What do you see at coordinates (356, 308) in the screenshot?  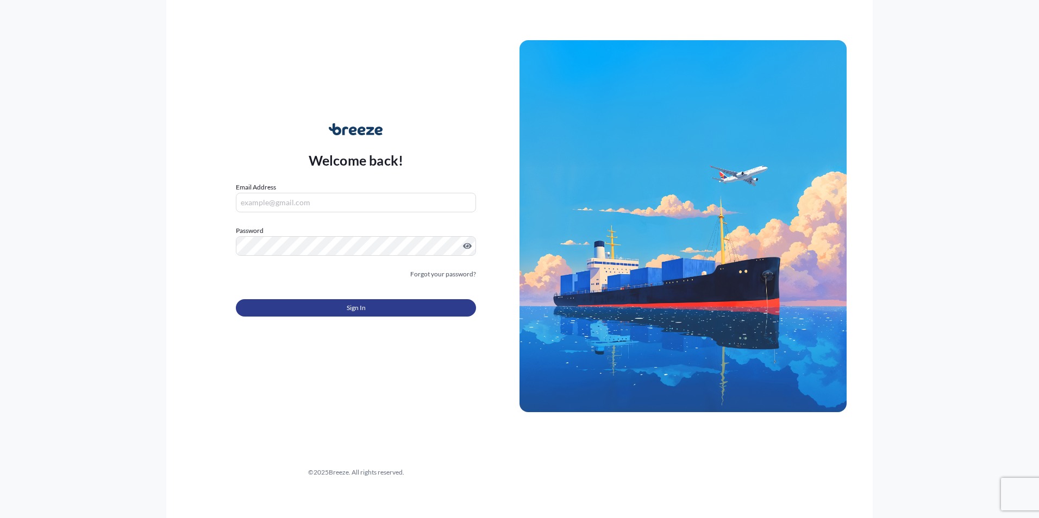 I see `span: Sign In` at bounding box center [356, 308].